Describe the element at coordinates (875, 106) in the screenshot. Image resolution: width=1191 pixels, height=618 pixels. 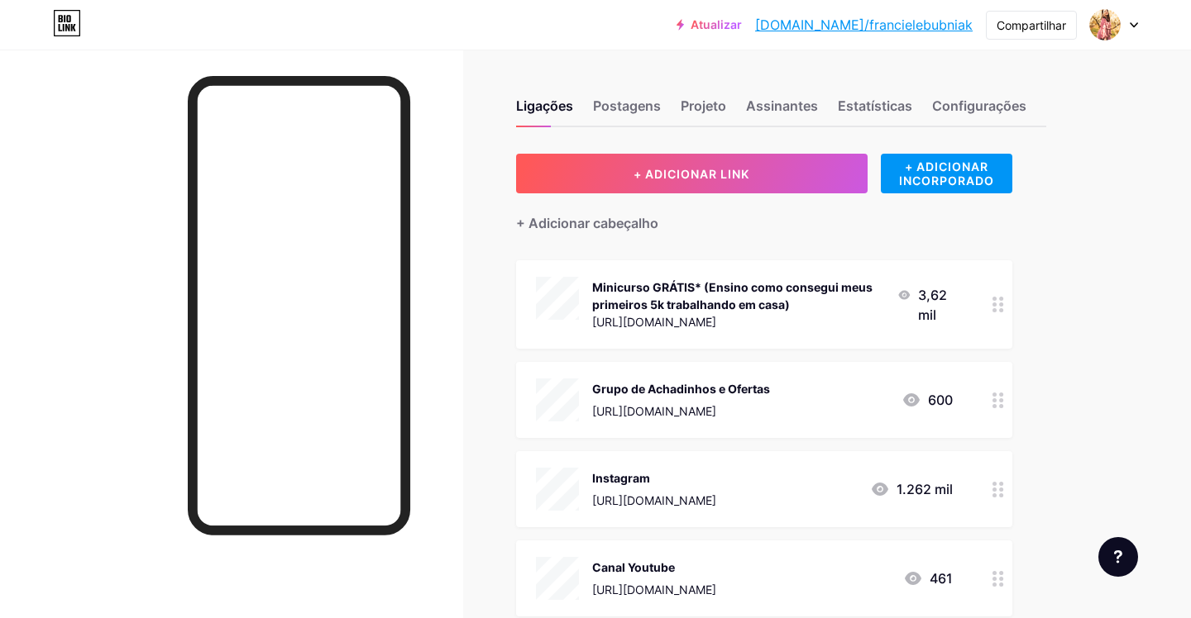
I see `font: Estatísticas` at that location.